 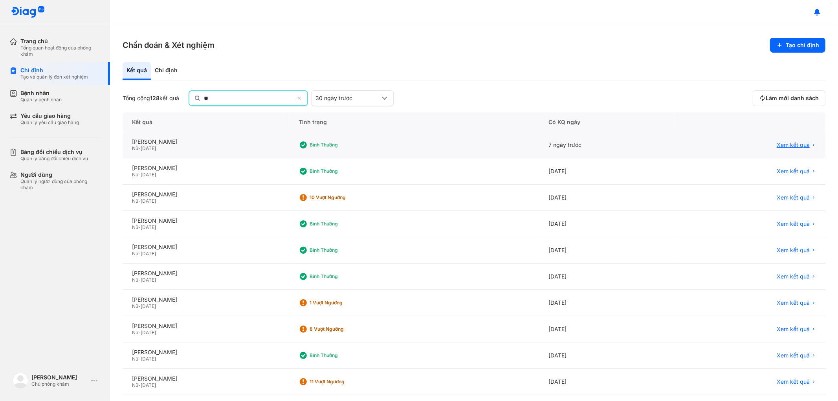 I want to click on div: 7 ngày trước, so click(x=607, y=145).